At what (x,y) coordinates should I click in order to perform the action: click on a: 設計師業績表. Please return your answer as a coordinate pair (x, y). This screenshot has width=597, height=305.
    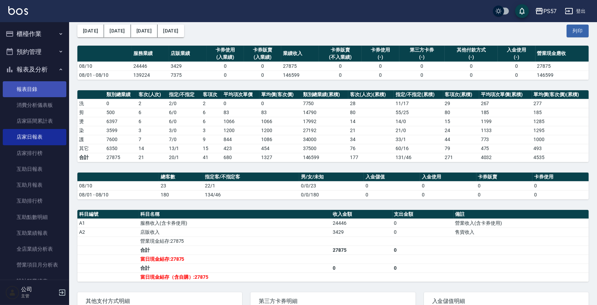
    Looking at the image, I should click on (35, 281).